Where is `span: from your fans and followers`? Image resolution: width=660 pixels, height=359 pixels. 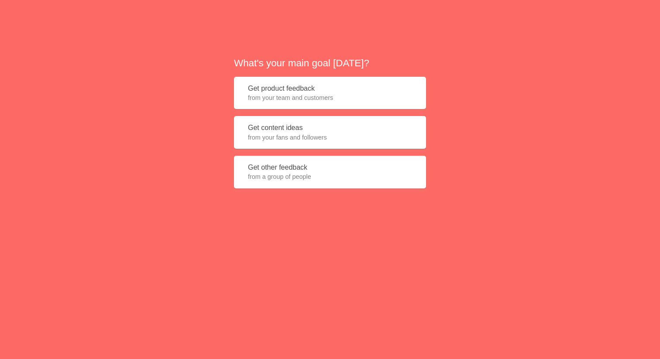 span: from your fans and followers is located at coordinates (330, 137).